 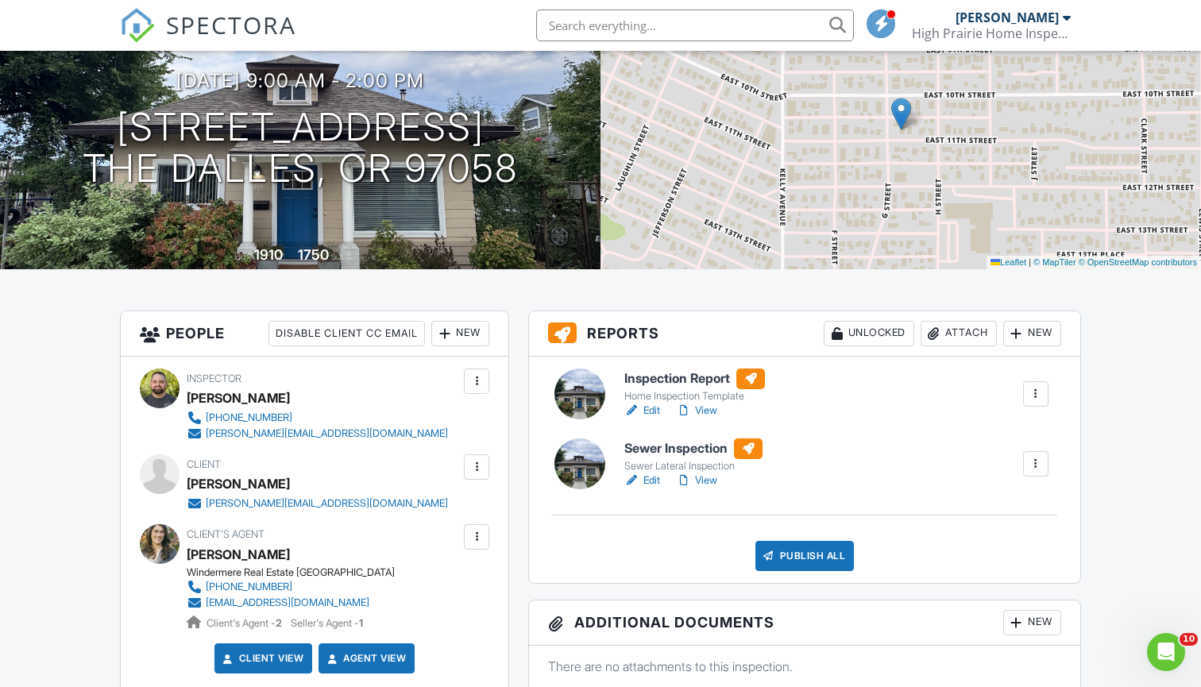 I want to click on span: SPECTORA, so click(x=231, y=25).